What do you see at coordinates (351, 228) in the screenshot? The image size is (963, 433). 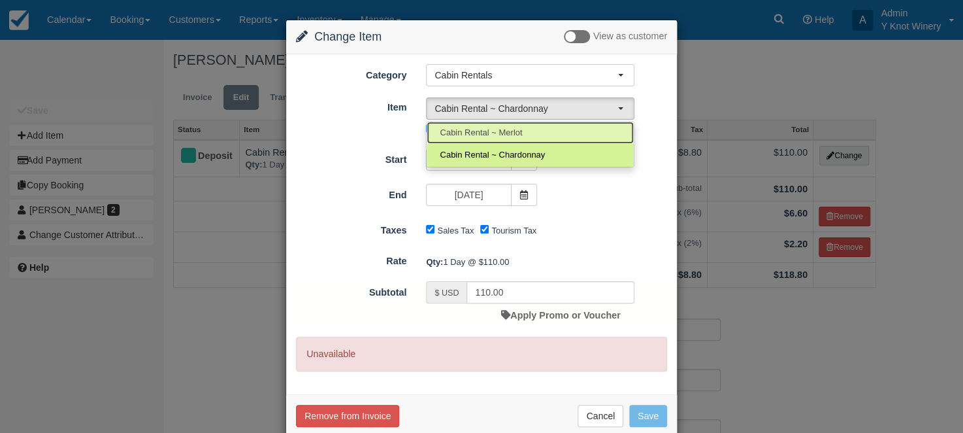 I see `label: Taxes` at bounding box center [351, 228].